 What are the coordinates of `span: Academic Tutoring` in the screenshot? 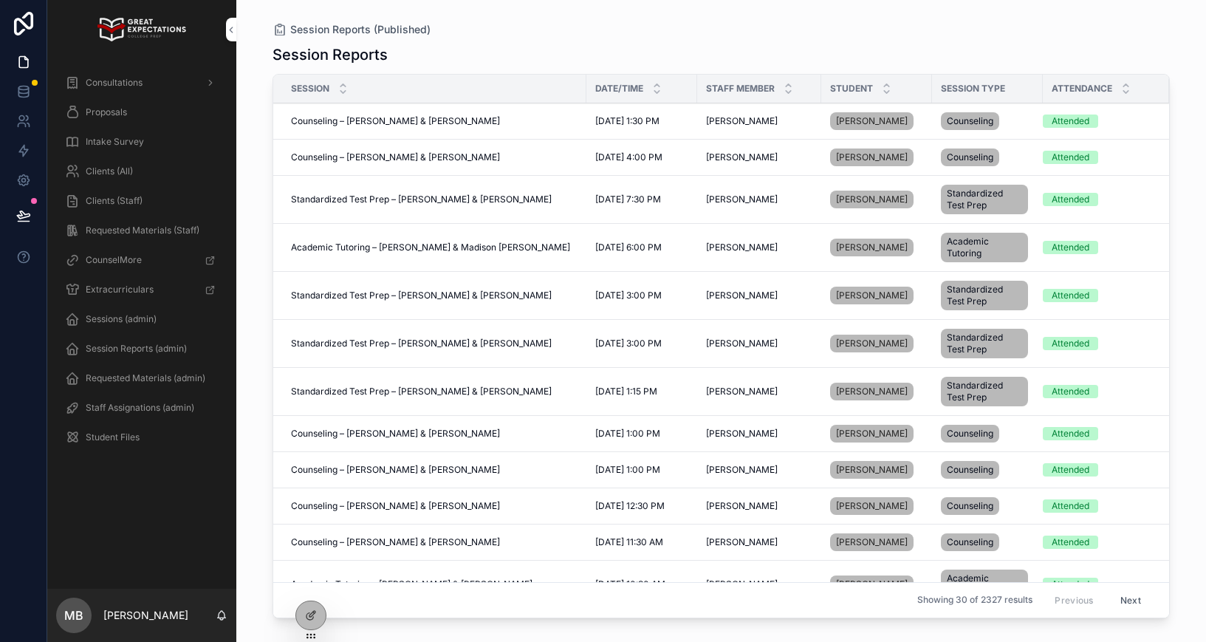 It's located at (984, 584).